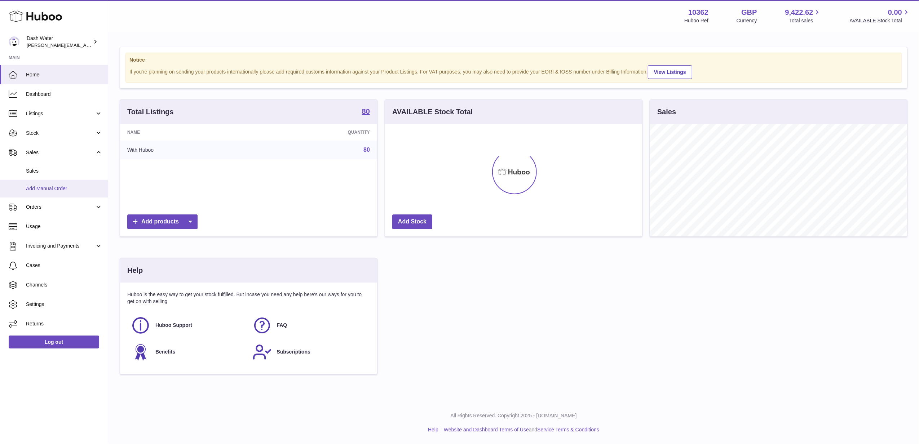 The width and height of the screenshot is (919, 444). Describe the element at coordinates (174, 325) in the screenshot. I see `span: Huboo Support` at that location.